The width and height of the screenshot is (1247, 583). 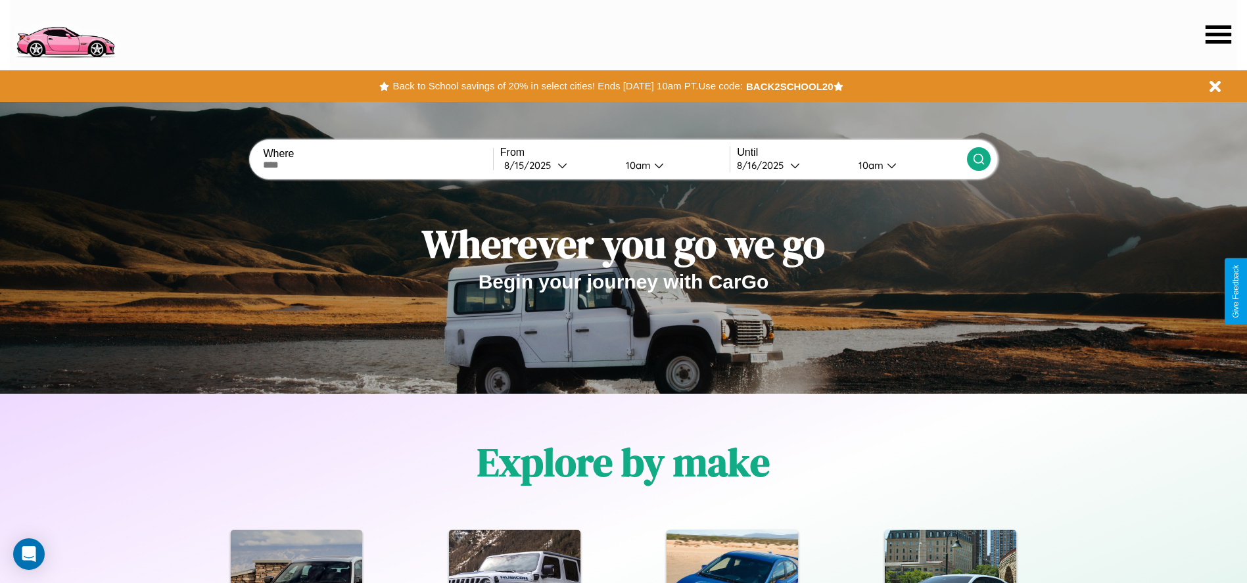 I want to click on button: 8/15/2025, so click(x=558, y=165).